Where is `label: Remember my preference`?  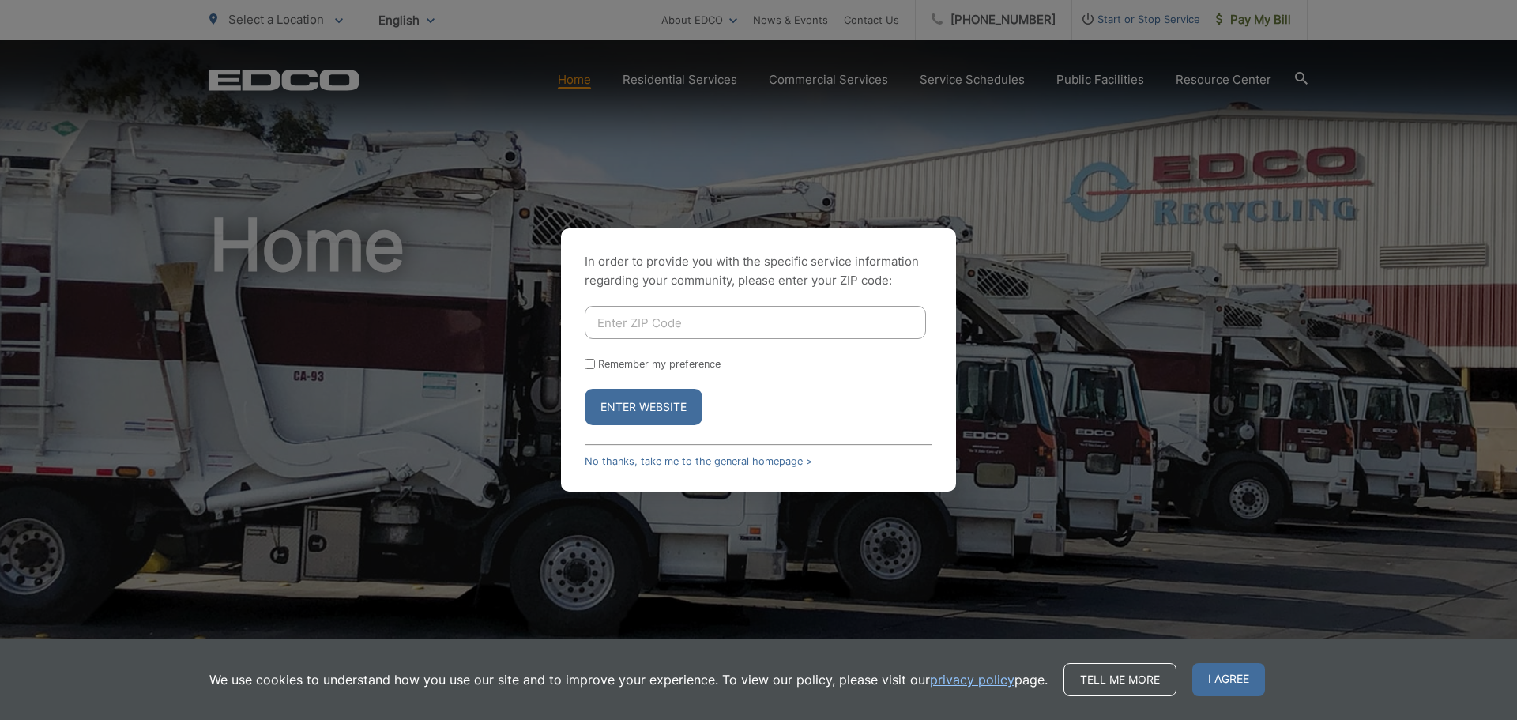
label: Remember my preference is located at coordinates (659, 364).